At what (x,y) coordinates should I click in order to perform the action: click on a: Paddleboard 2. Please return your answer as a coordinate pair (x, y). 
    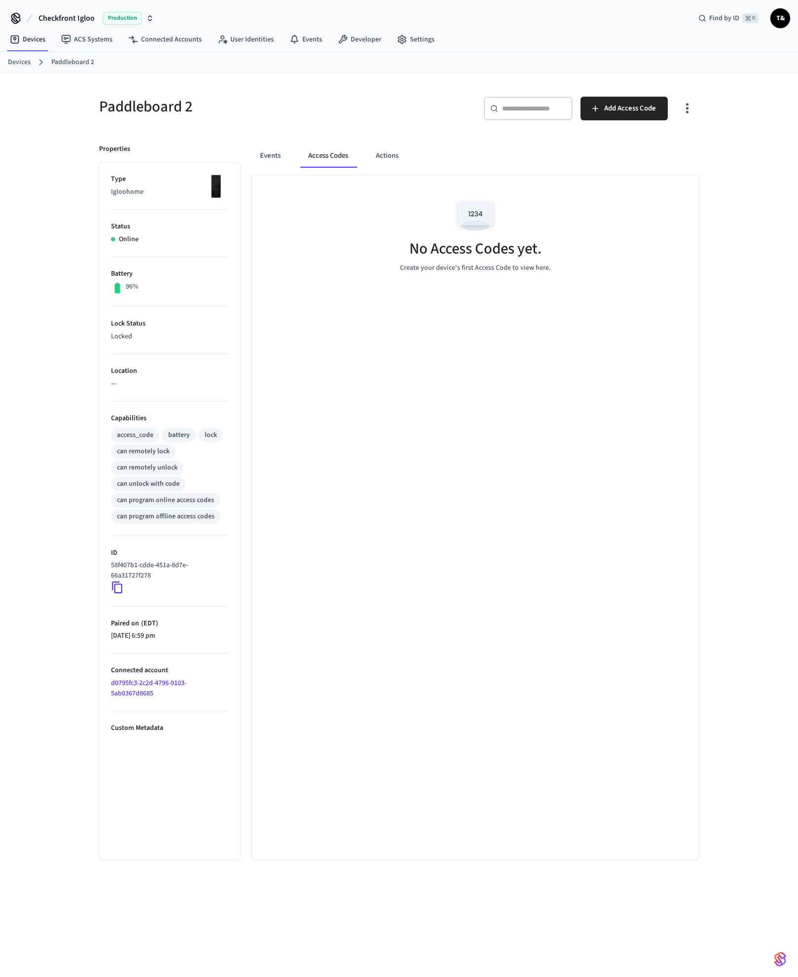
    Looking at the image, I should click on (73, 62).